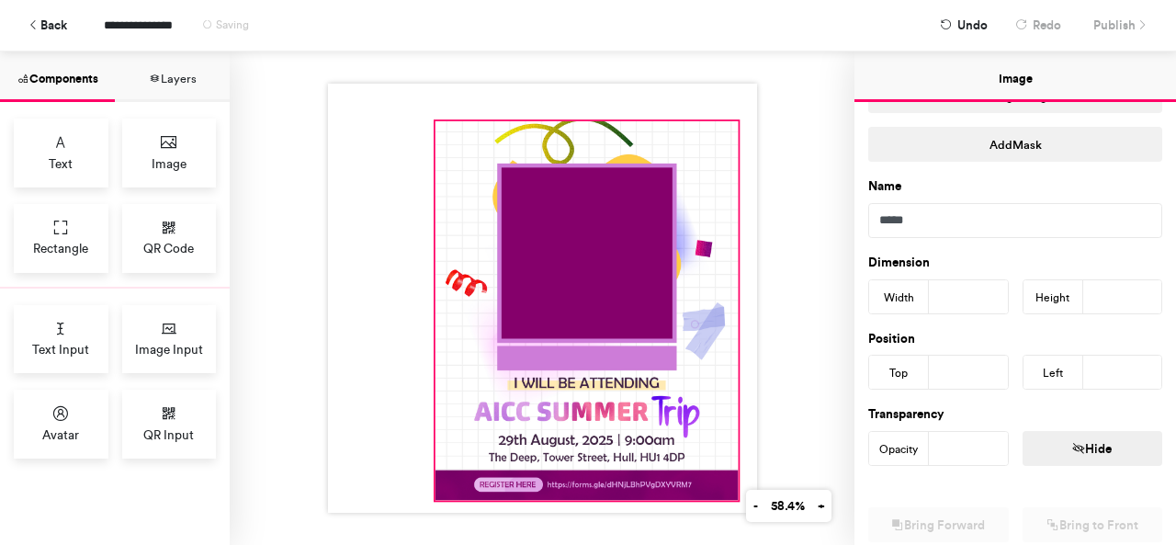 This screenshot has width=1176, height=545. Describe the element at coordinates (906, 414) in the screenshot. I see `label: Transparency` at that location.